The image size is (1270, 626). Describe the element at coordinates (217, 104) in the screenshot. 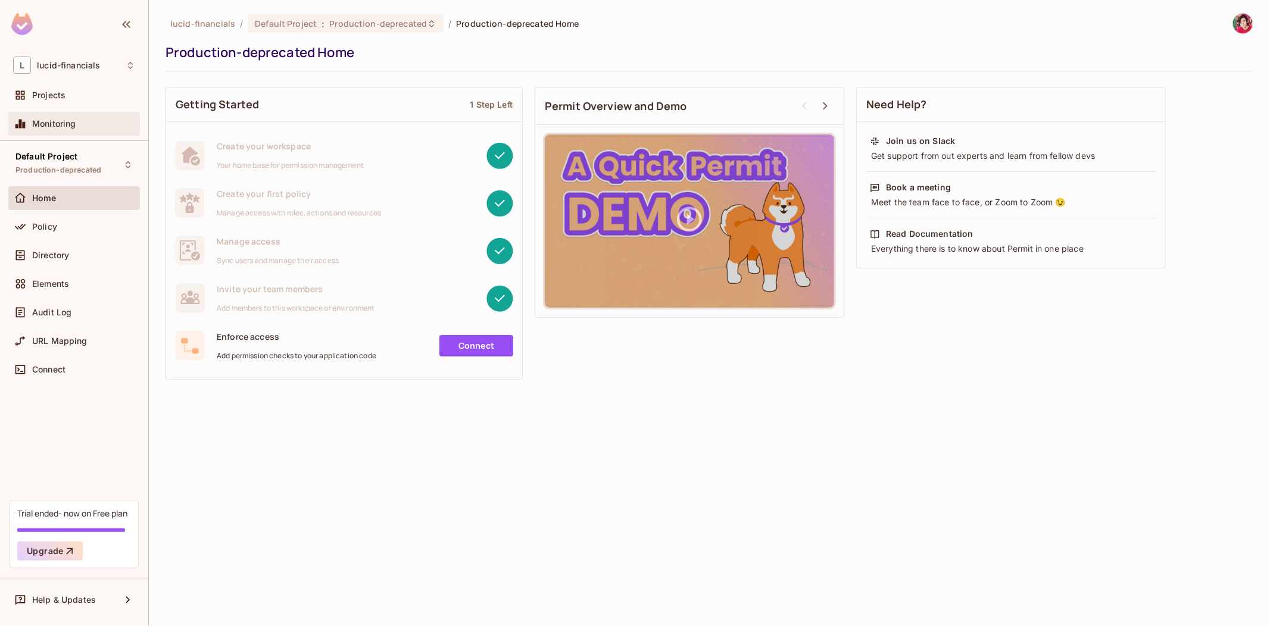

I see `span: Getting Started` at that location.